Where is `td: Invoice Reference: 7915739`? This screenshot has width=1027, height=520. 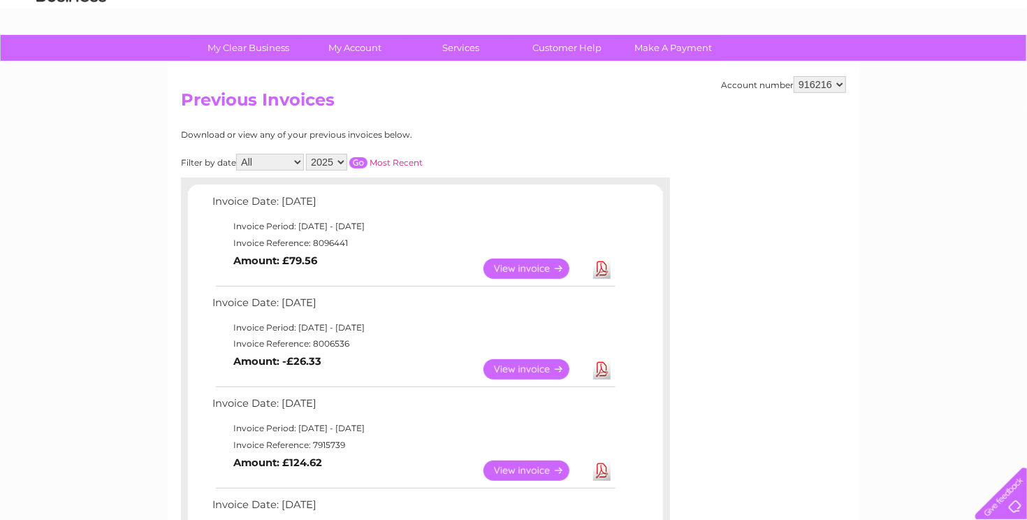
td: Invoice Reference: 7915739 is located at coordinates (413, 445).